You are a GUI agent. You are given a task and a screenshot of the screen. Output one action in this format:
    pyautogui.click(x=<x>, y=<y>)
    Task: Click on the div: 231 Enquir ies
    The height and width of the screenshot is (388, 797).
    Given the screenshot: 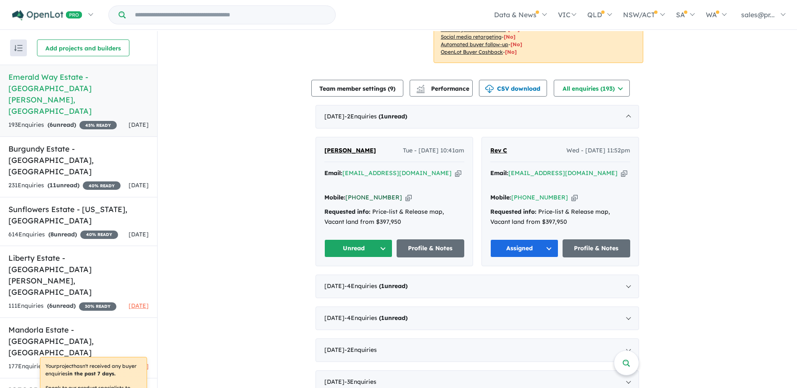 What is the action you would take?
    pyautogui.click(x=64, y=186)
    